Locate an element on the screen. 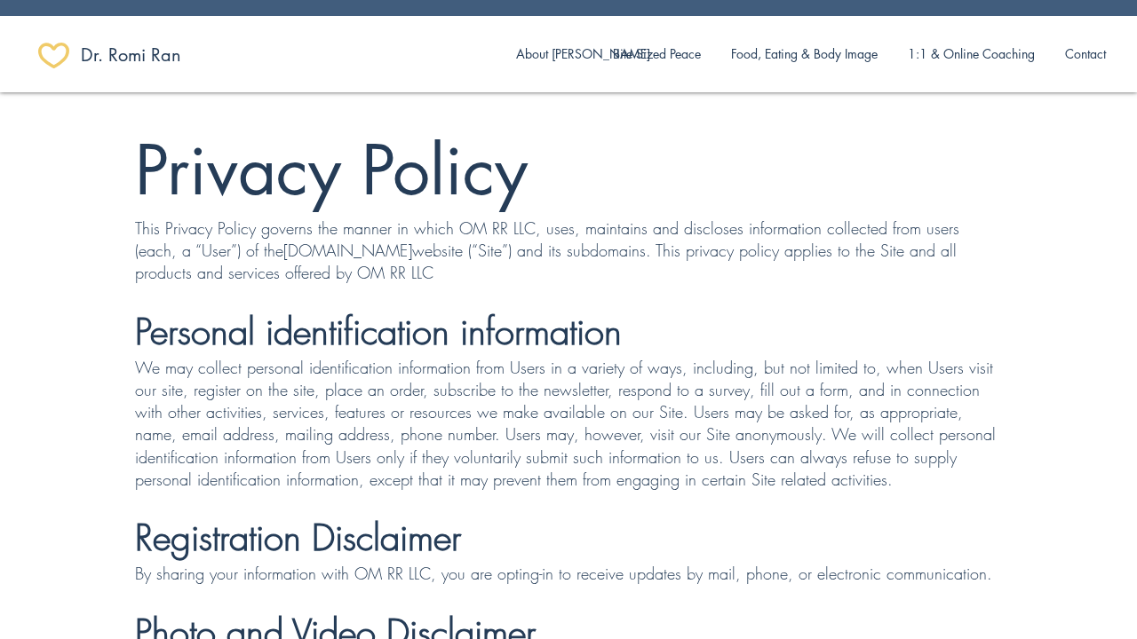  span: ​Dr. Romi Ran is located at coordinates (131, 55).